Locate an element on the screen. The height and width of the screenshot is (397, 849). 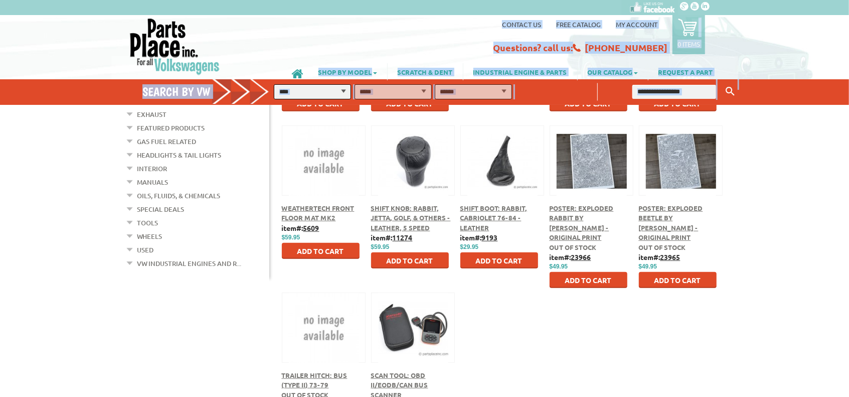
span: WeatherTech Front Floor Mat MK2 is located at coordinates (318, 213).